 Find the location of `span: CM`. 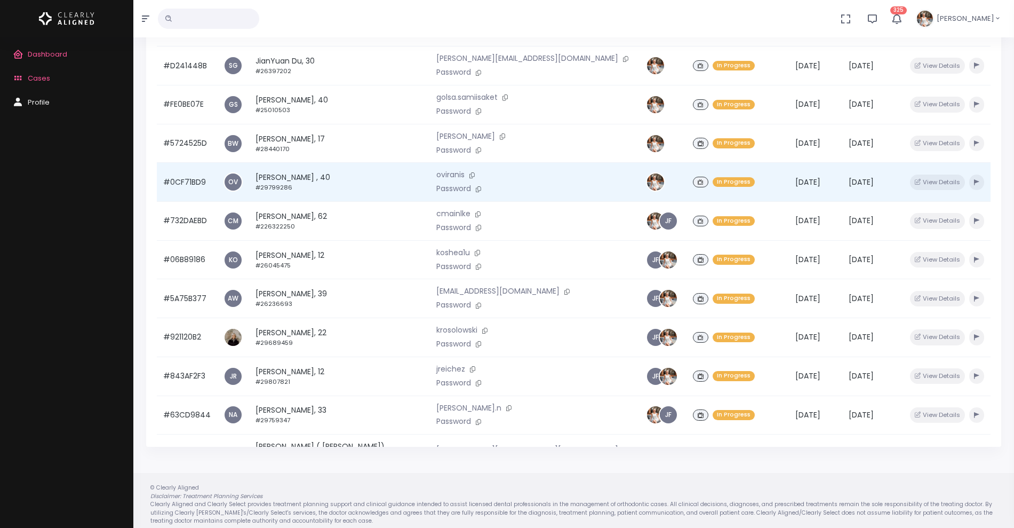

span: CM is located at coordinates (233, 221).